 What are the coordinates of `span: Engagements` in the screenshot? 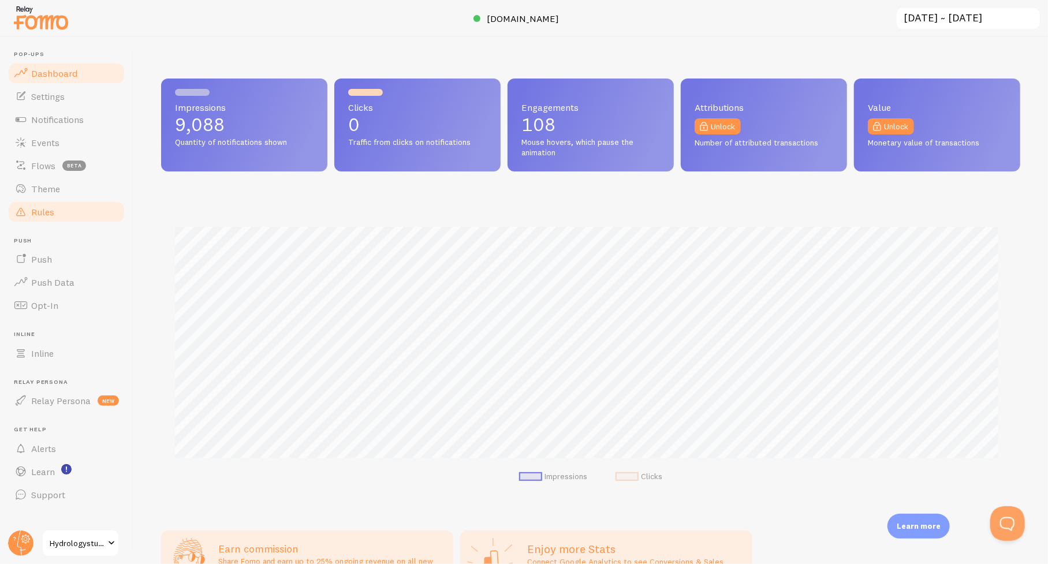 It's located at (591, 107).